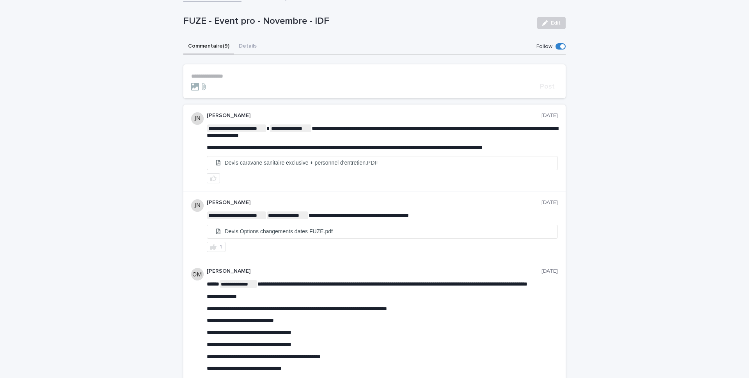  I want to click on p: Follow, so click(544, 46).